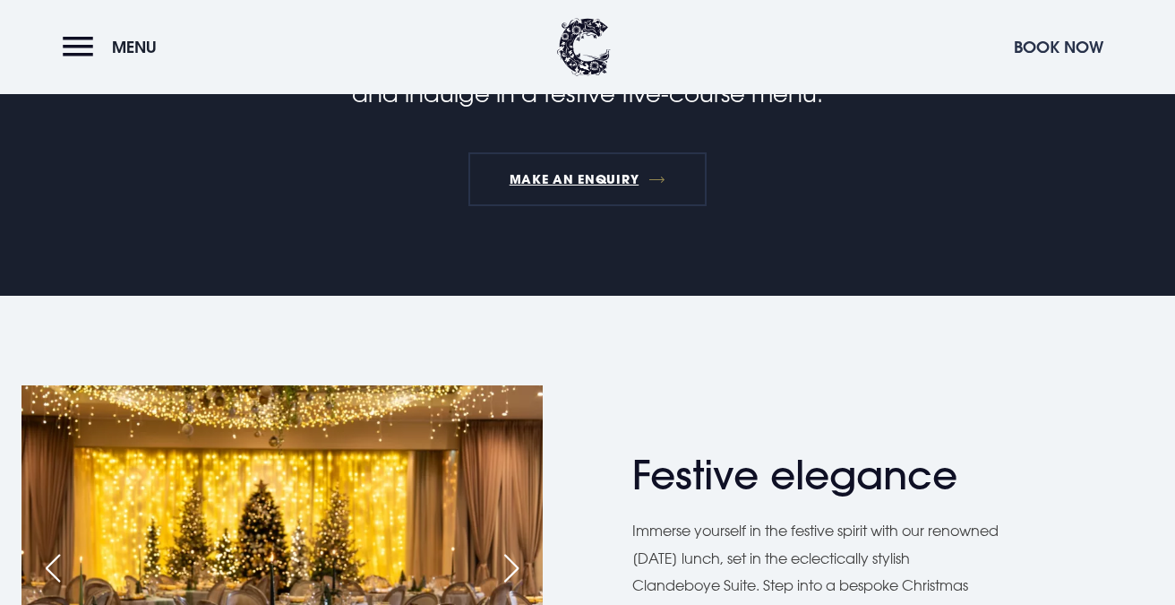 Image resolution: width=1175 pixels, height=605 pixels. I want to click on h2: Festive elegance, so click(807, 475).